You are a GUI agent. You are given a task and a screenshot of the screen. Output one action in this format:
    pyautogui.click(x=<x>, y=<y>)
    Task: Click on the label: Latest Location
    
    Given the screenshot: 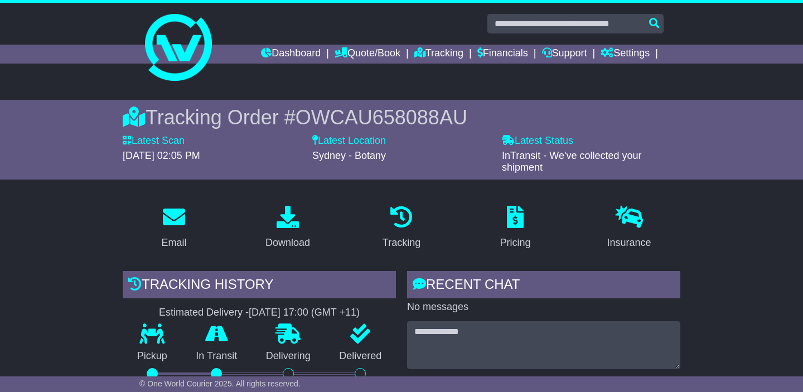 What is the action you would take?
    pyautogui.click(x=349, y=141)
    